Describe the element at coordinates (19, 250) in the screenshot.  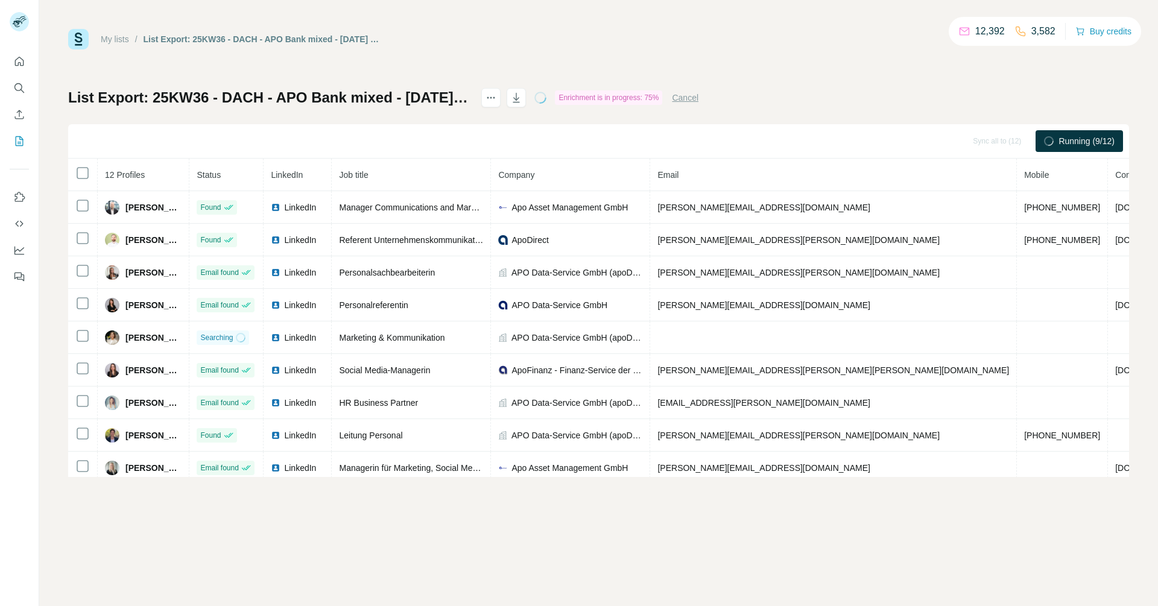
I see `button: Dashboard` at that location.